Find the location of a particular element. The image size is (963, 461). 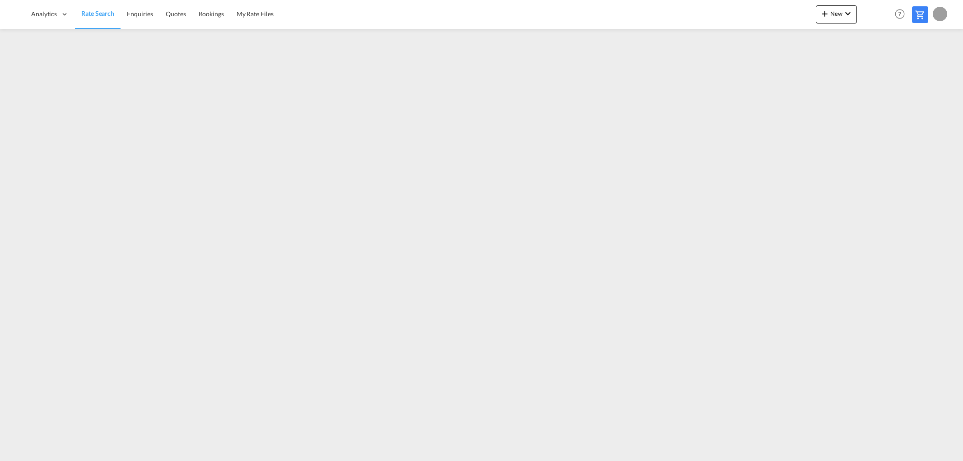

div: Help is located at coordinates (902, 14).